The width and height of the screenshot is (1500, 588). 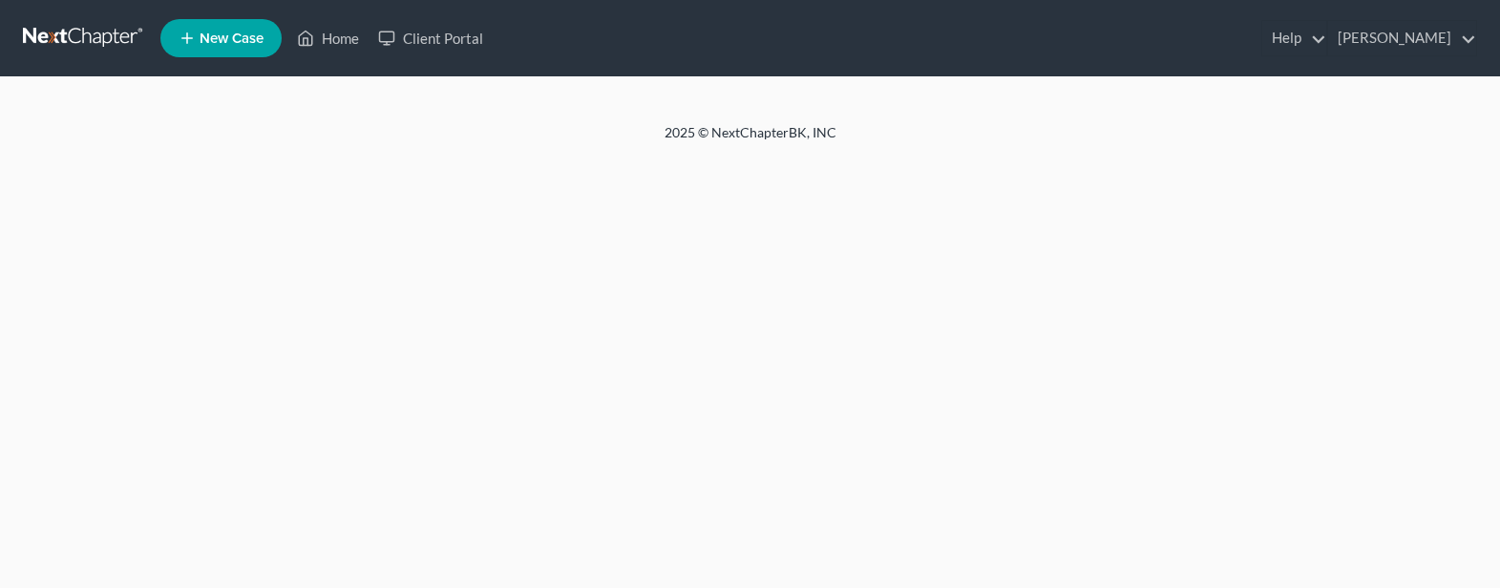 I want to click on new-legal-case-button: New Case, so click(x=221, y=38).